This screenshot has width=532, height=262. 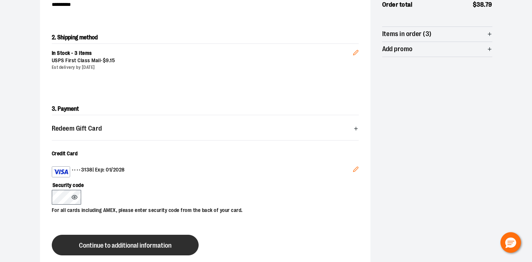 What do you see at coordinates (202, 61) in the screenshot?
I see `div: USPS First Class Mail -` at bounding box center [202, 61].